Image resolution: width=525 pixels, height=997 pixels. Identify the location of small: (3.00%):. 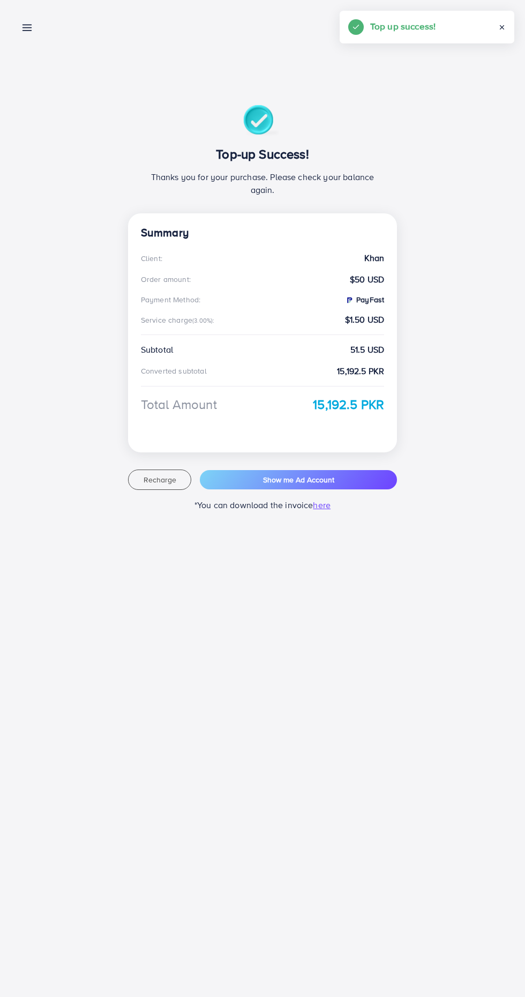
(203, 321).